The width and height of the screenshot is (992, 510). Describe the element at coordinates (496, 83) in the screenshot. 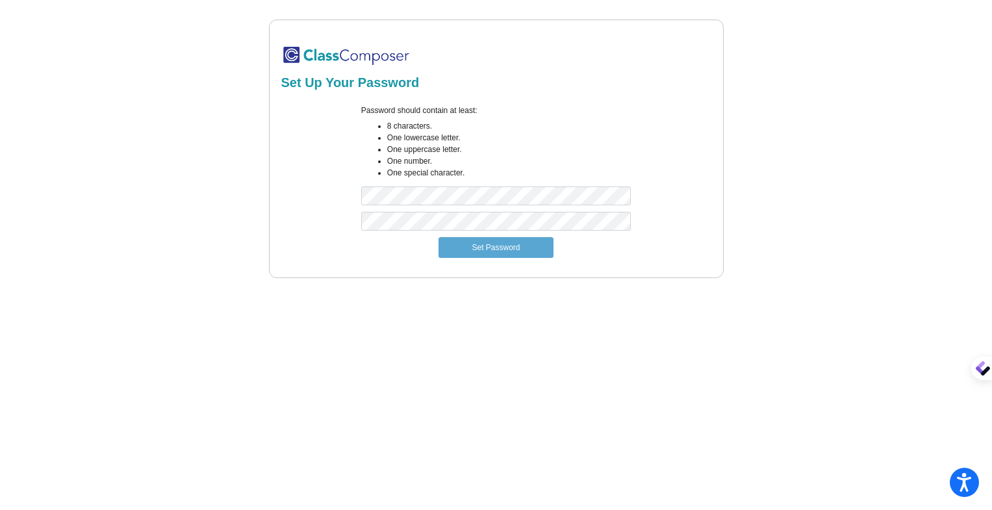

I see `h2: Set Up Your Password` at that location.